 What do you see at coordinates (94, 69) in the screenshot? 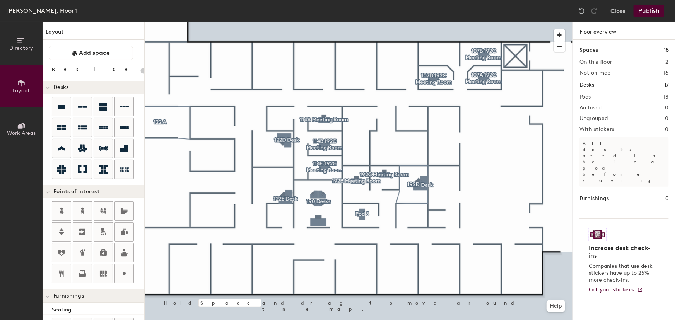
I see `div: Resize` at bounding box center [94, 69].